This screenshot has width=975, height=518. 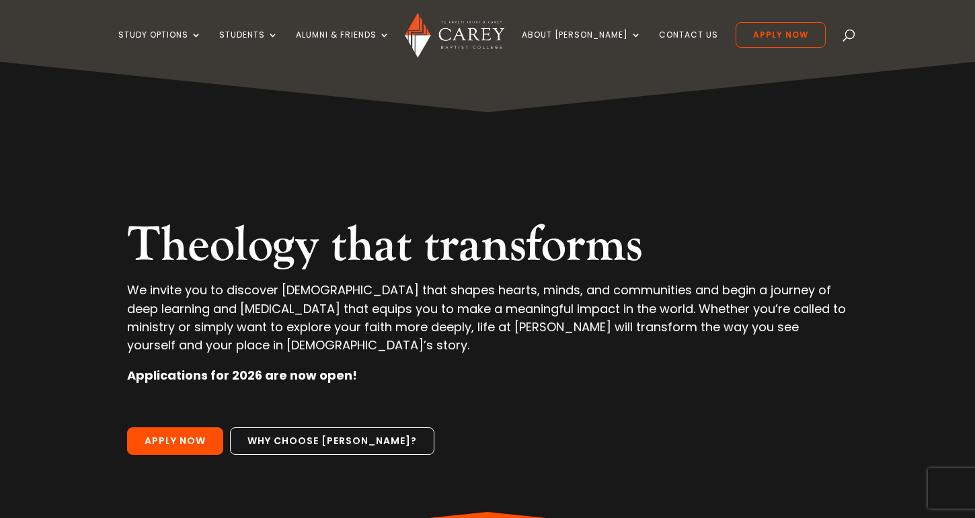 I want to click on a: Alumni & Friends, so click(x=343, y=46).